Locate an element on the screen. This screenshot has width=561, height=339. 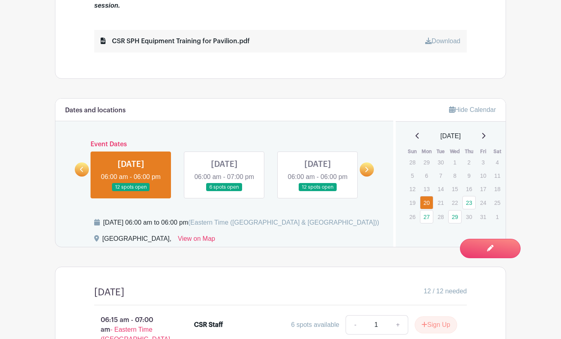
p: 3 is located at coordinates (483, 162).